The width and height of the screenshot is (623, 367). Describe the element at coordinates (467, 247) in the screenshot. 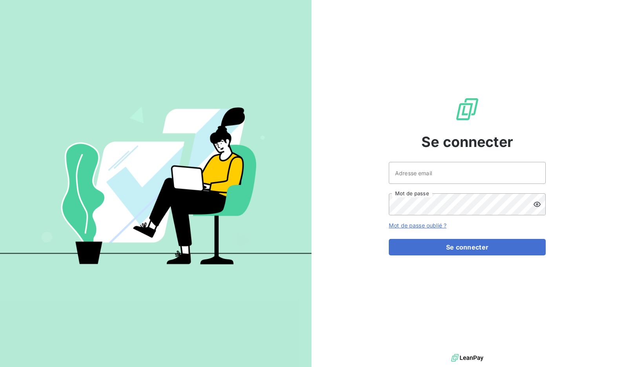

I see `button: Se connecter` at that location.